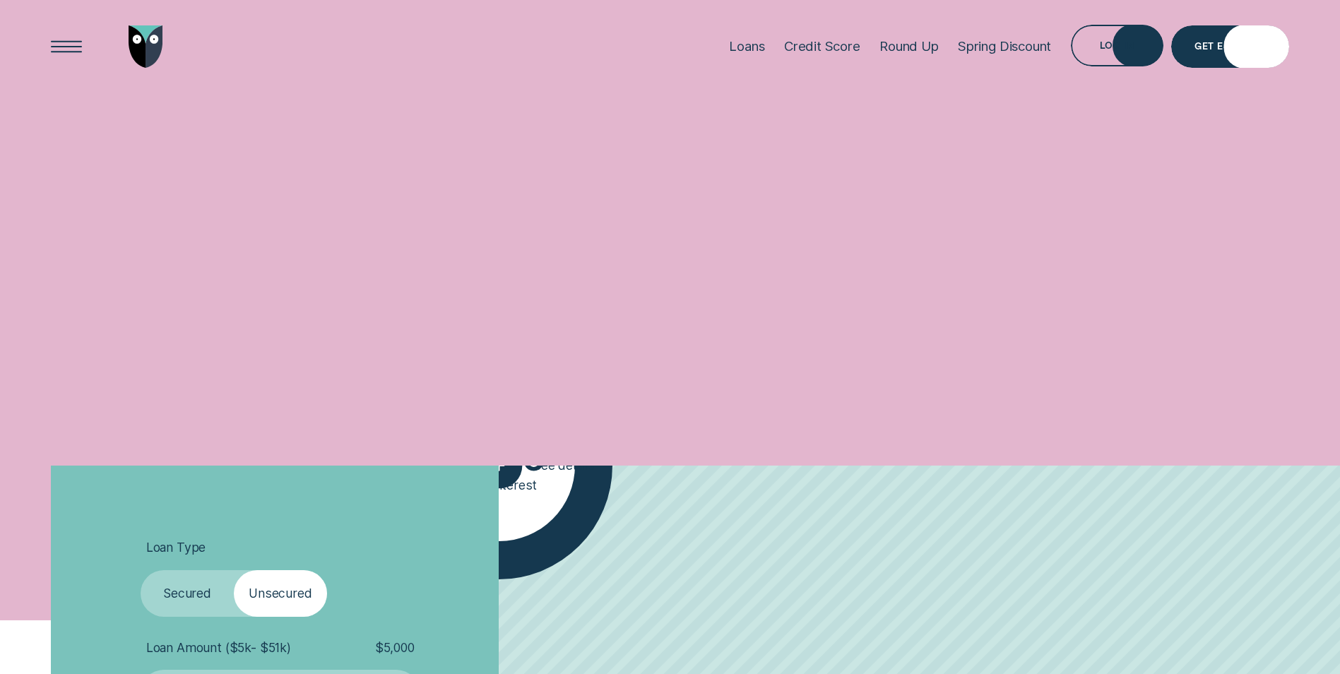 The width and height of the screenshot is (1340, 674). What do you see at coordinates (187, 593) in the screenshot?
I see `label: Secured` at bounding box center [187, 593].